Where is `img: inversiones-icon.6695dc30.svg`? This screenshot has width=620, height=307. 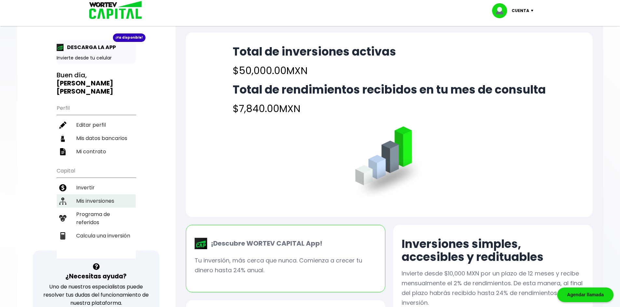 img: inversiones-icon.6695dc30.svg is located at coordinates (63, 201).